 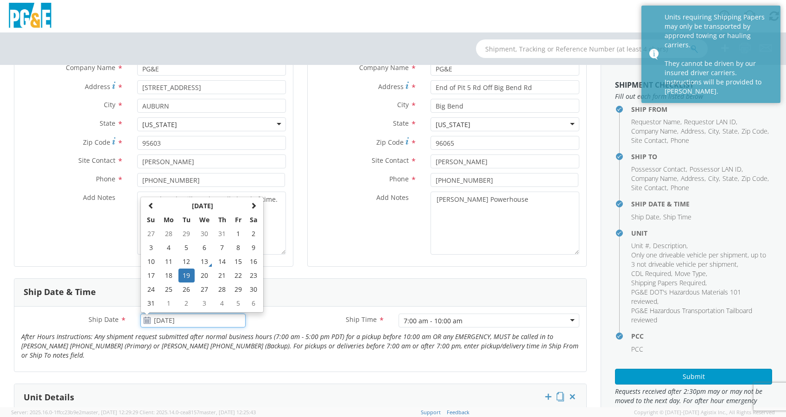 I want to click on td: 10, so click(x=151, y=261).